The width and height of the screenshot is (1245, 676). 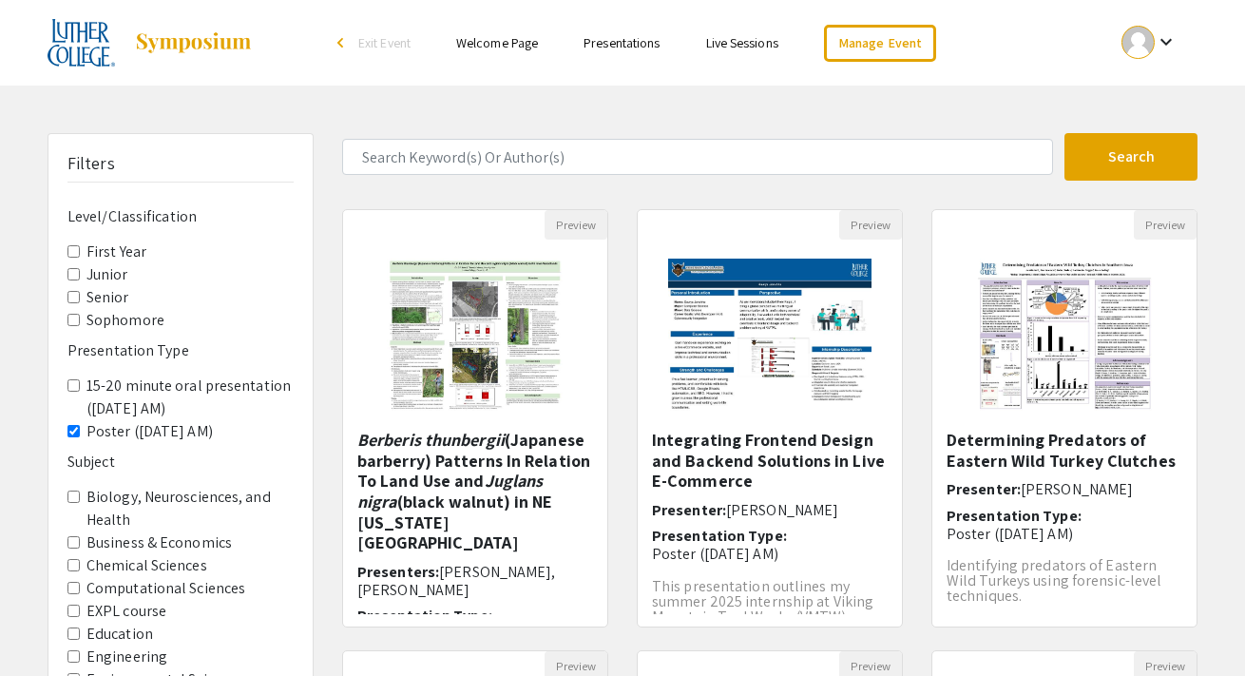 I want to click on h5: Filters, so click(x=91, y=163).